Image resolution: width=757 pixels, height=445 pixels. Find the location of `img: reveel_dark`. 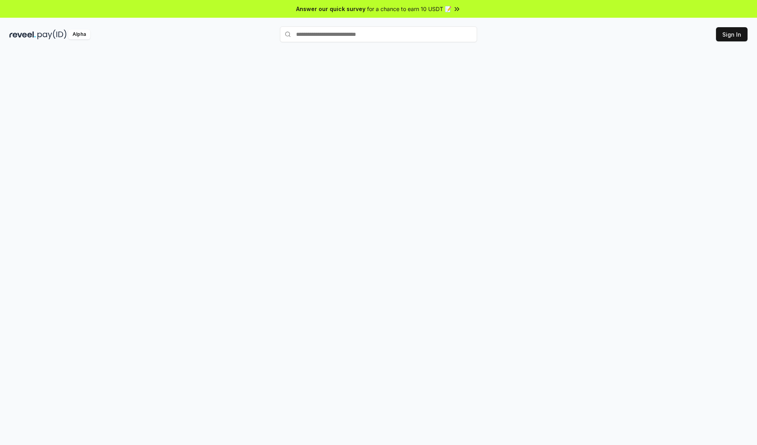

img: reveel_dark is located at coordinates (22, 34).